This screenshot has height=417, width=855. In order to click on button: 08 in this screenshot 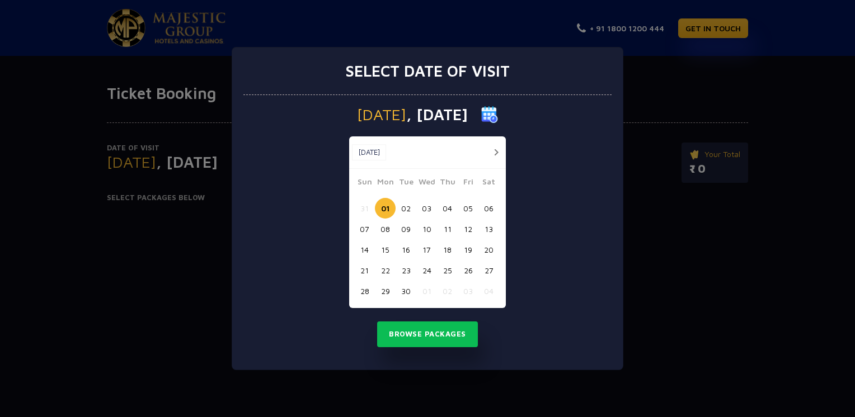, I will do `click(385, 229)`.